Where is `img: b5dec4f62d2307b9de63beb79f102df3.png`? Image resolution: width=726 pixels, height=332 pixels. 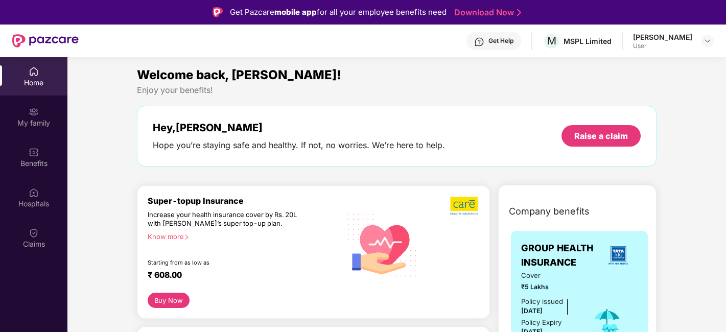 img: b5dec4f62d2307b9de63beb79f102df3.png is located at coordinates (464, 206).